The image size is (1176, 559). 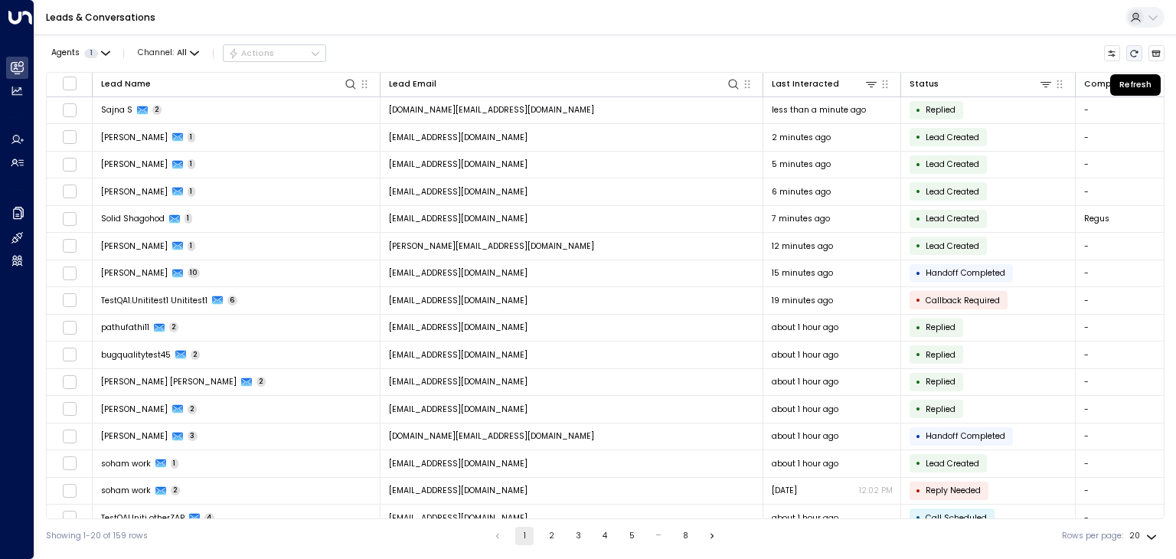 What do you see at coordinates (966, 436) in the screenshot?
I see `span: Handoff Completed` at bounding box center [966, 436].